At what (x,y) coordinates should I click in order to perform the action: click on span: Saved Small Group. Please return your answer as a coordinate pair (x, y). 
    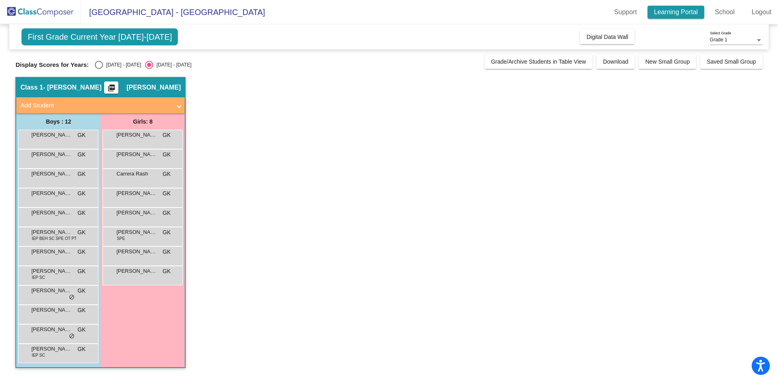
    Looking at the image, I should click on (731, 62).